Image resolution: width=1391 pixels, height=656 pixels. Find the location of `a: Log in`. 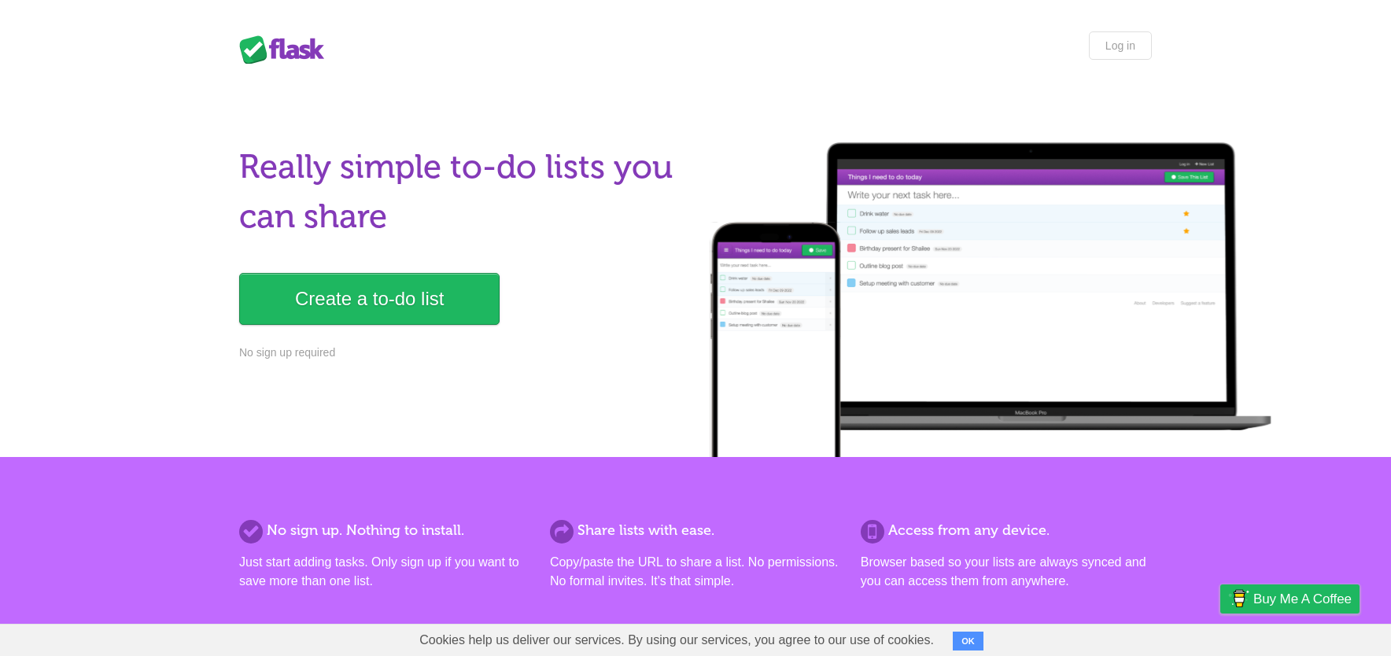

a: Log in is located at coordinates (1120, 46).